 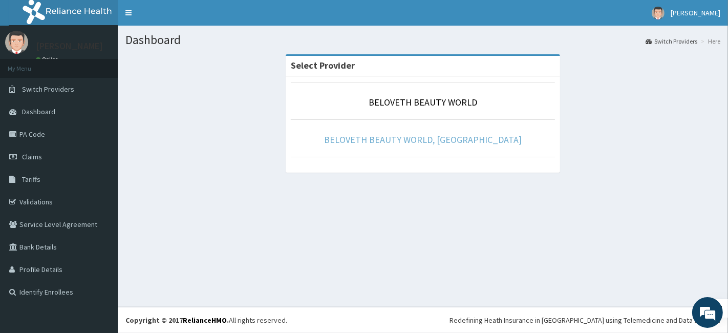 What do you see at coordinates (32, 157) in the screenshot?
I see `span: Claims` at bounding box center [32, 157].